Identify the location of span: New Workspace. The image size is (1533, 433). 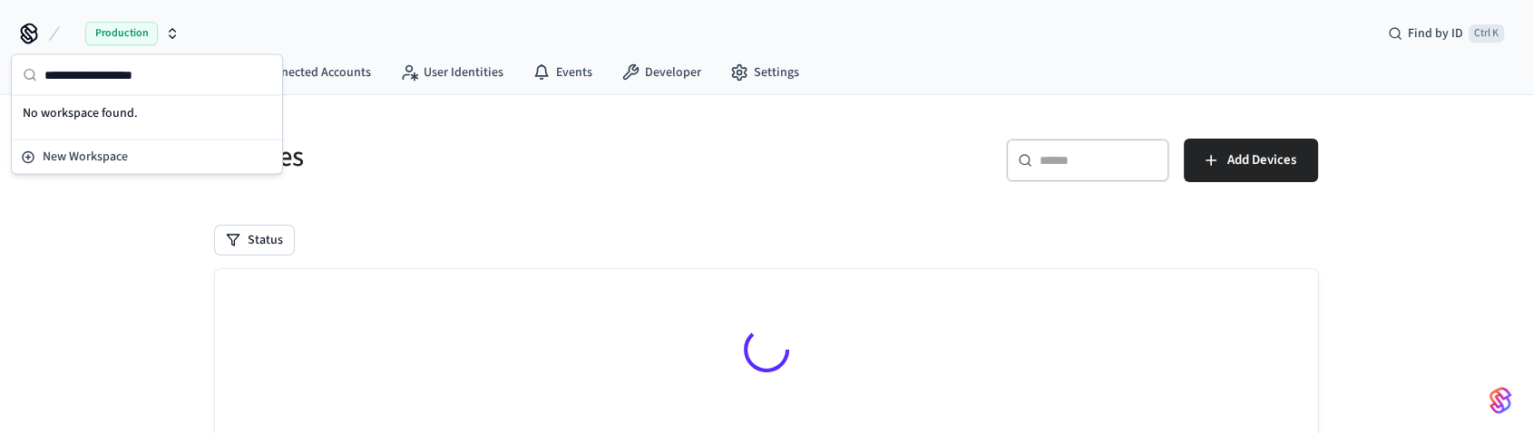
(85, 157).